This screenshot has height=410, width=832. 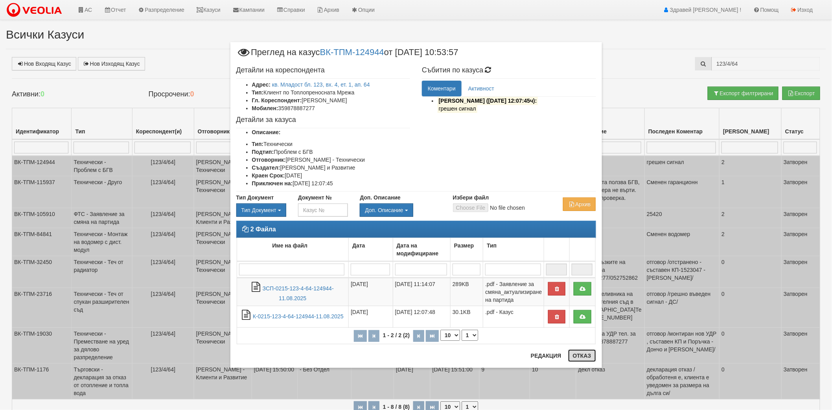 I want to click on li: 359878887277, so click(x=331, y=108).